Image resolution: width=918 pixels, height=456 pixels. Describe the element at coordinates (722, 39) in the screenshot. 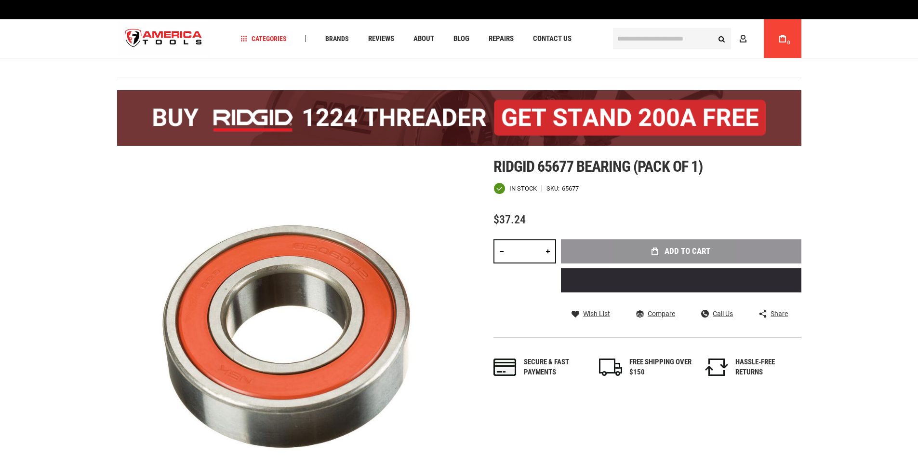

I see `button: Search` at that location.